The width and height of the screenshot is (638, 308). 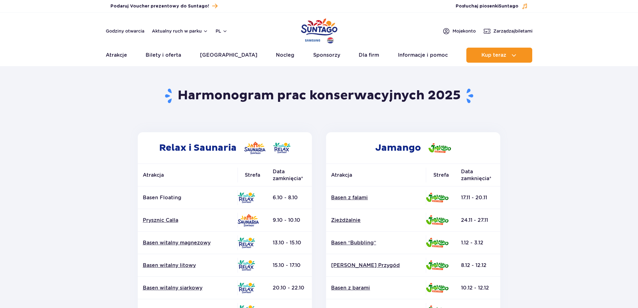 What do you see at coordinates (290, 198) in the screenshot?
I see `td: 6.10 - 8.10` at bounding box center [290, 198].